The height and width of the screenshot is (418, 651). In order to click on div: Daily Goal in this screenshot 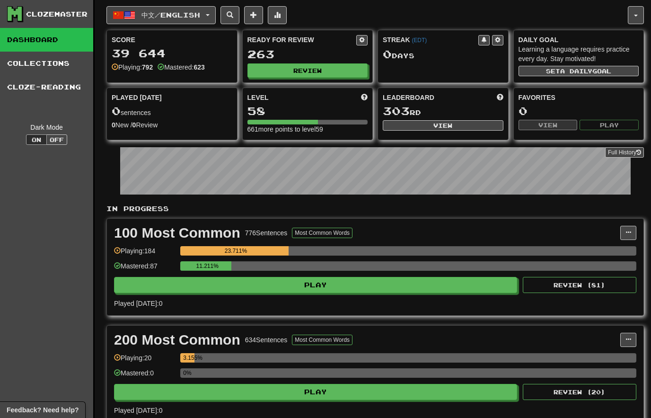, I will do `click(579, 40)`.